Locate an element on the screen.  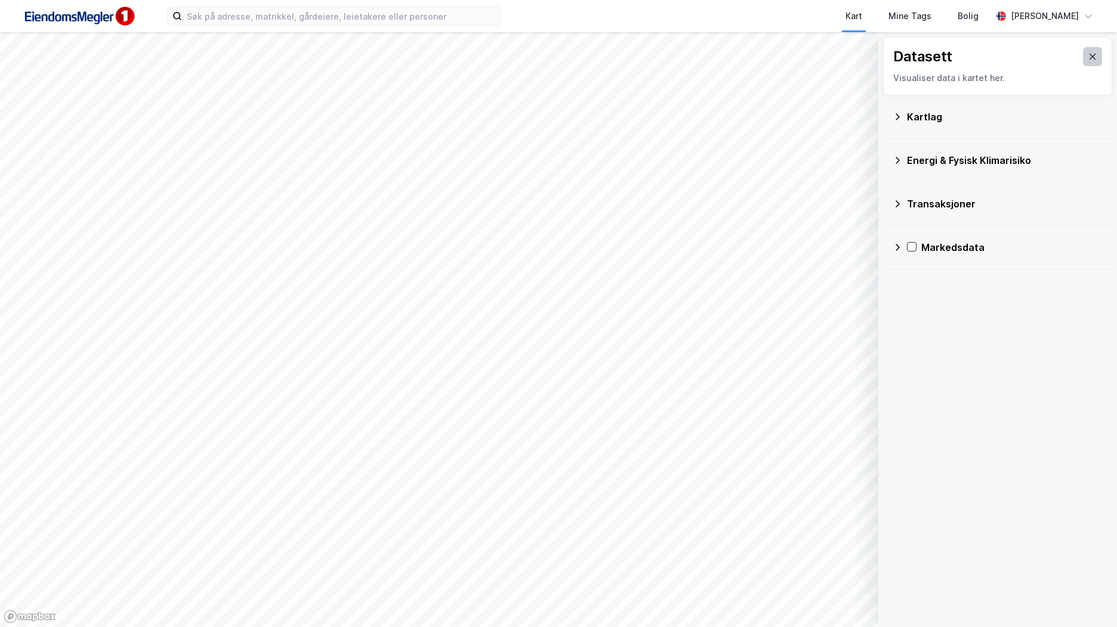
input: Søk på adresse, matrikkel, gårdeiere, leietakere eller personer is located at coordinates (341, 16).